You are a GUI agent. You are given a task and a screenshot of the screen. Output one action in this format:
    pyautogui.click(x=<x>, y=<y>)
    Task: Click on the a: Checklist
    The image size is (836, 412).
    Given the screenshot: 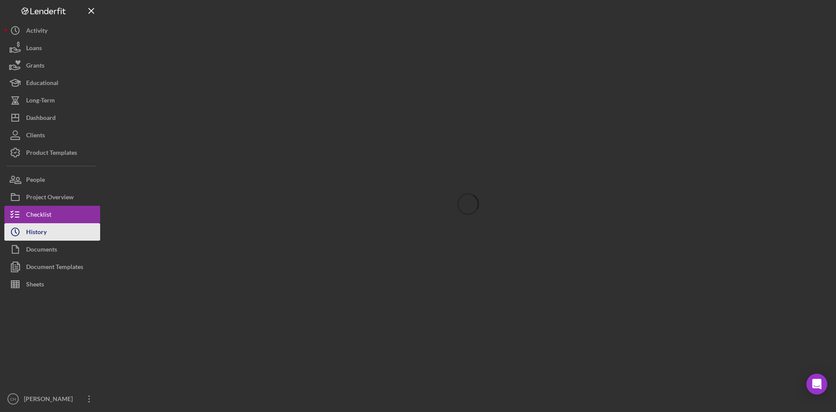 What is the action you would take?
    pyautogui.click(x=52, y=214)
    